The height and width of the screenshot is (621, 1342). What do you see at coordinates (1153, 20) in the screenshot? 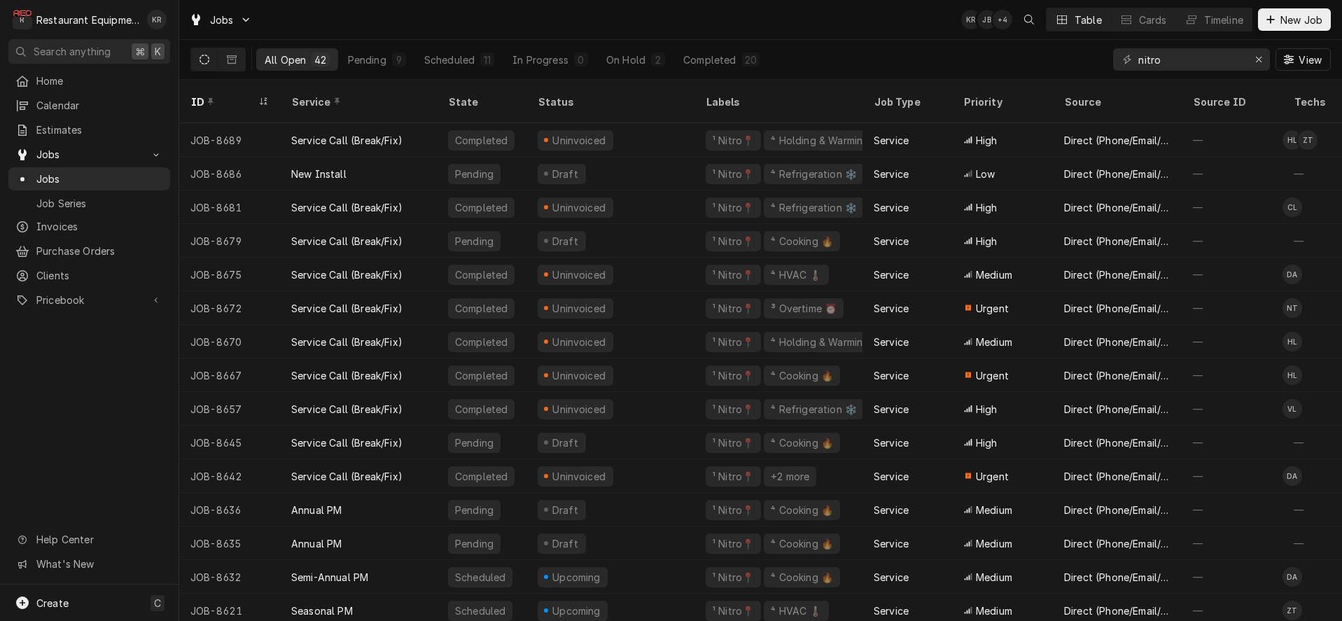
I see `div: Cards` at bounding box center [1153, 20].